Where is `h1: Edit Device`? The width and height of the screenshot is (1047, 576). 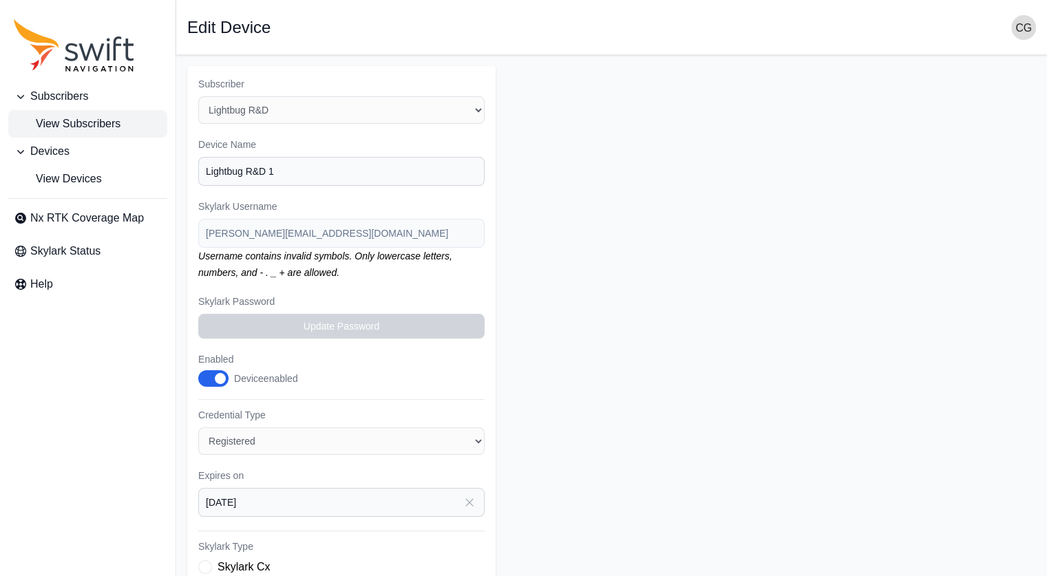
h1: Edit Device is located at coordinates (228, 28).